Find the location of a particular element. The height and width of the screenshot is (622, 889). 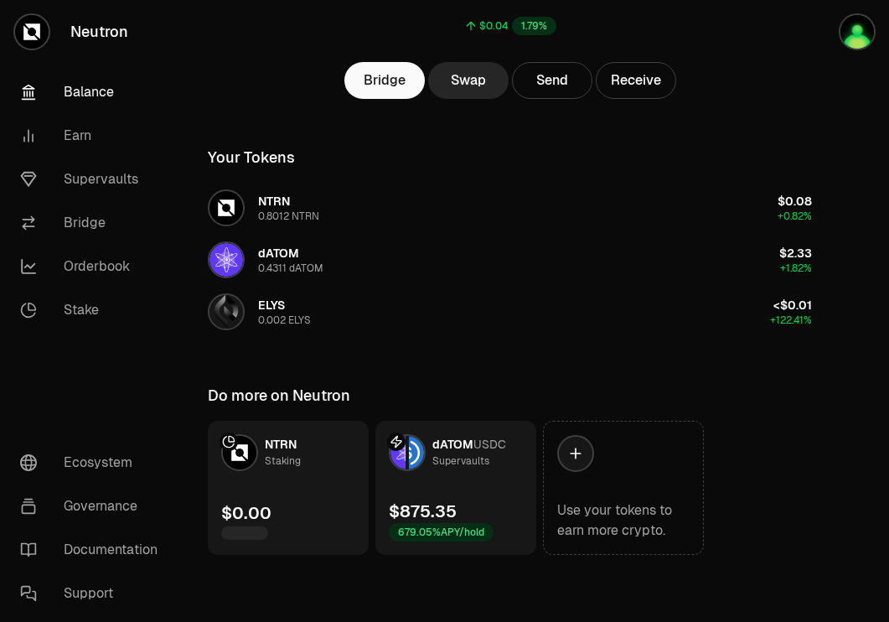

a: Use your tokens to earn more crypto. is located at coordinates (623, 488).